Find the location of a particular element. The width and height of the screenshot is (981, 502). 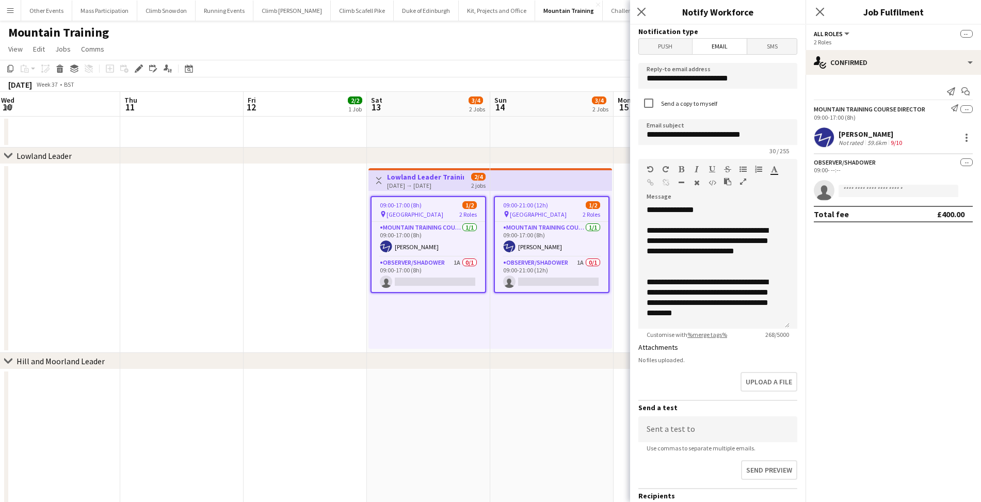

div: 1 Job is located at coordinates (355, 109).